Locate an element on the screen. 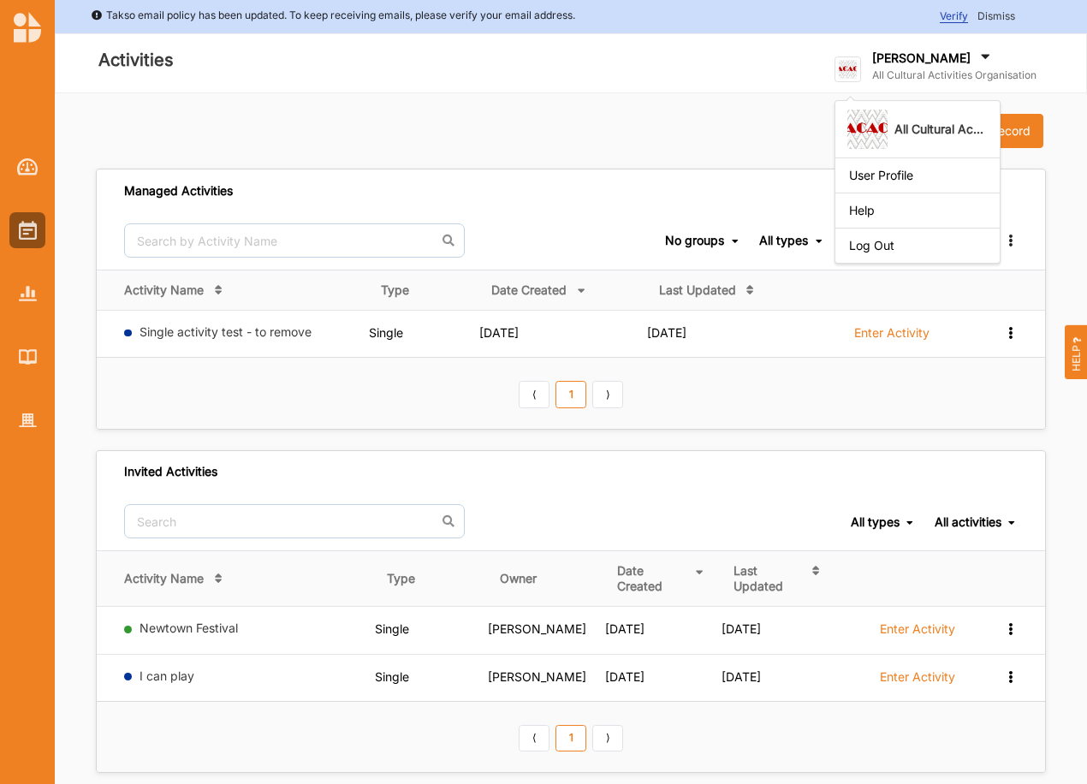  div: Log Out is located at coordinates (918, 246).